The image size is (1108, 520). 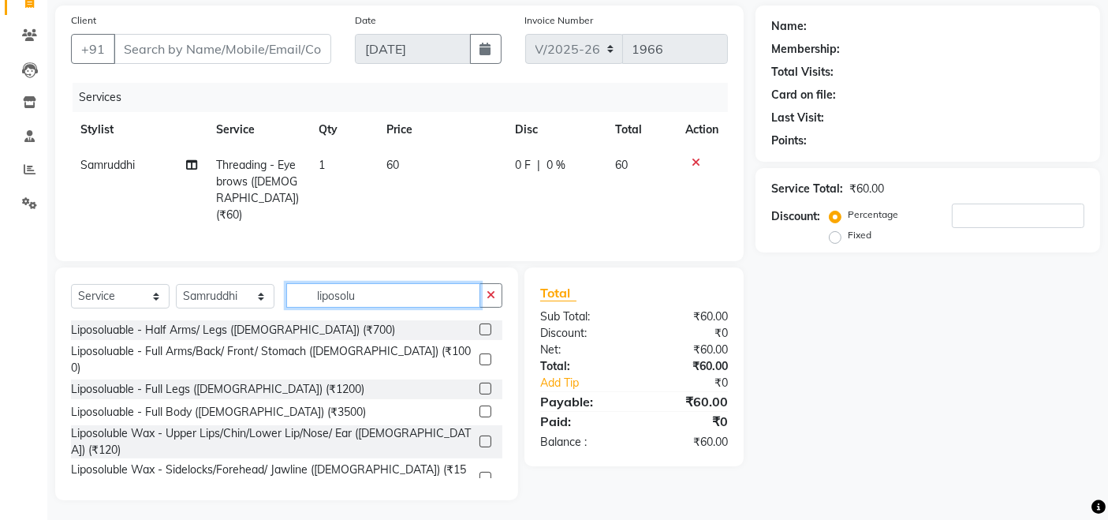 I want to click on th: Price, so click(x=441, y=129).